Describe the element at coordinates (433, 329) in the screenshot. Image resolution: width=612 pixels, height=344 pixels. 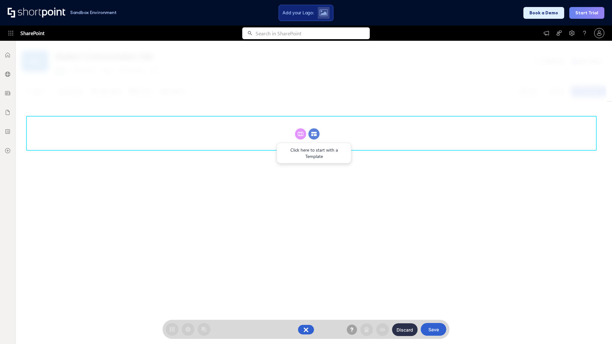
I see `button: Save` at that location.